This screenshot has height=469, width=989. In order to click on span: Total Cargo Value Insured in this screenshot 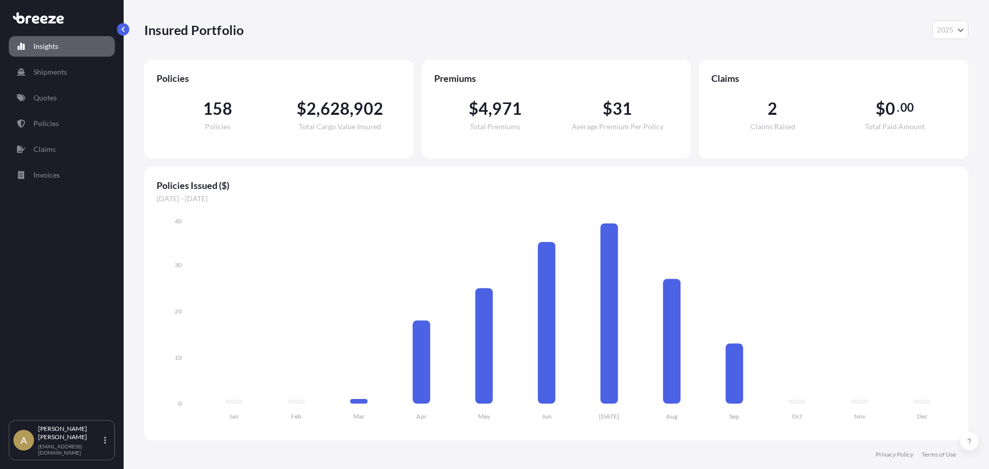, I will do `click(340, 127)`.